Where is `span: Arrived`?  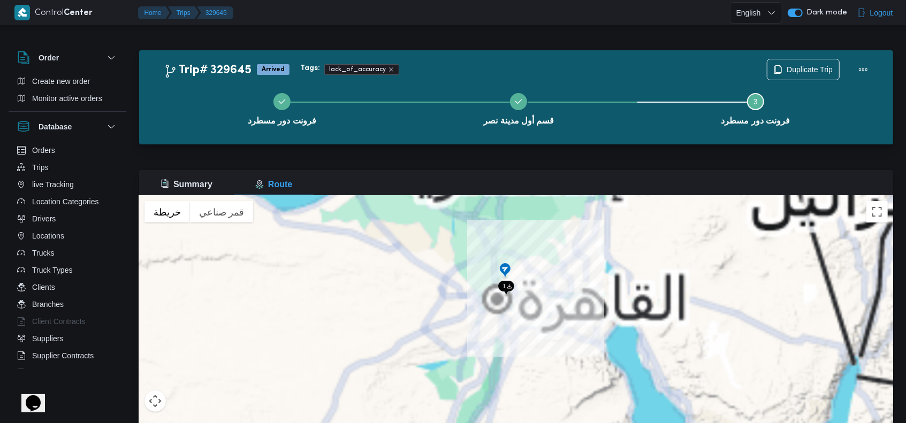 span: Arrived is located at coordinates (273, 70).